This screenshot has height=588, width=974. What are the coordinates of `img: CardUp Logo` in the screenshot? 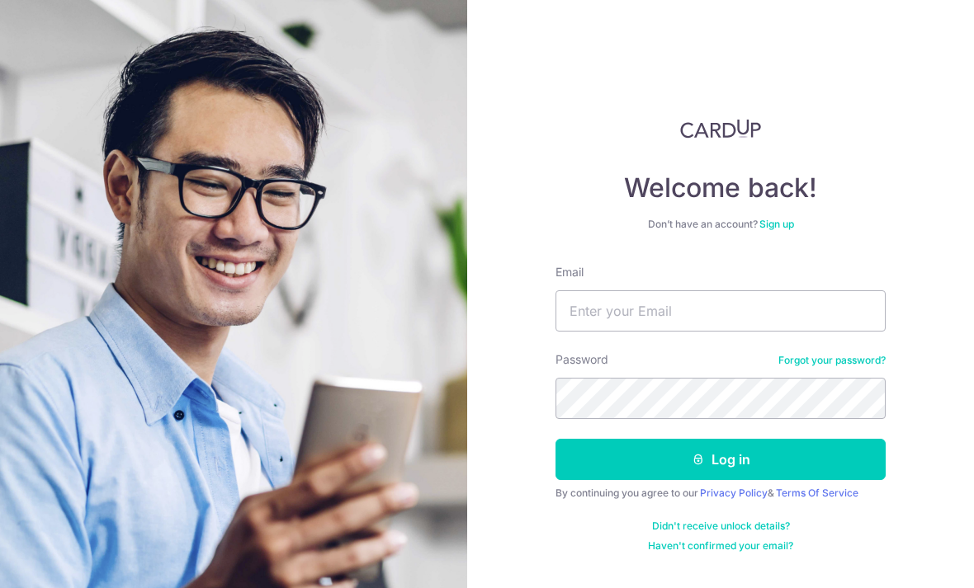 It's located at (721, 129).